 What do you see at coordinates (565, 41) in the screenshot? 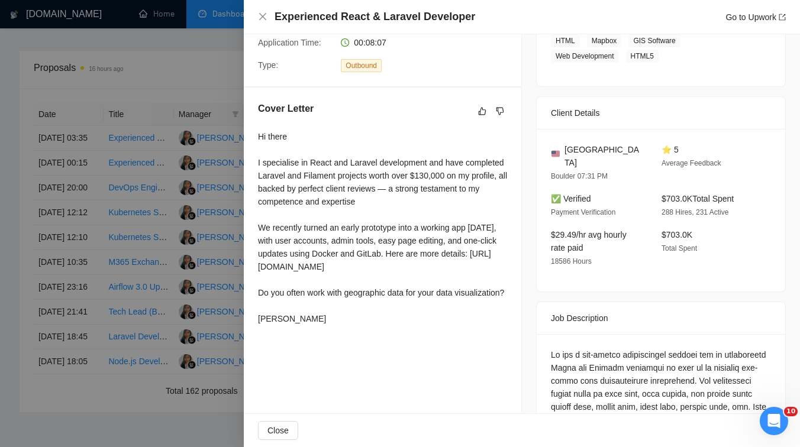
I see `span: HTML` at bounding box center [565, 41].